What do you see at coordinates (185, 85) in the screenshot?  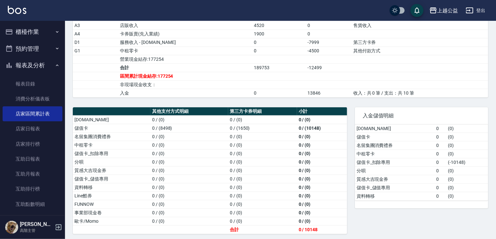 I see `td: 非現場現金收支：` at bounding box center [185, 85].